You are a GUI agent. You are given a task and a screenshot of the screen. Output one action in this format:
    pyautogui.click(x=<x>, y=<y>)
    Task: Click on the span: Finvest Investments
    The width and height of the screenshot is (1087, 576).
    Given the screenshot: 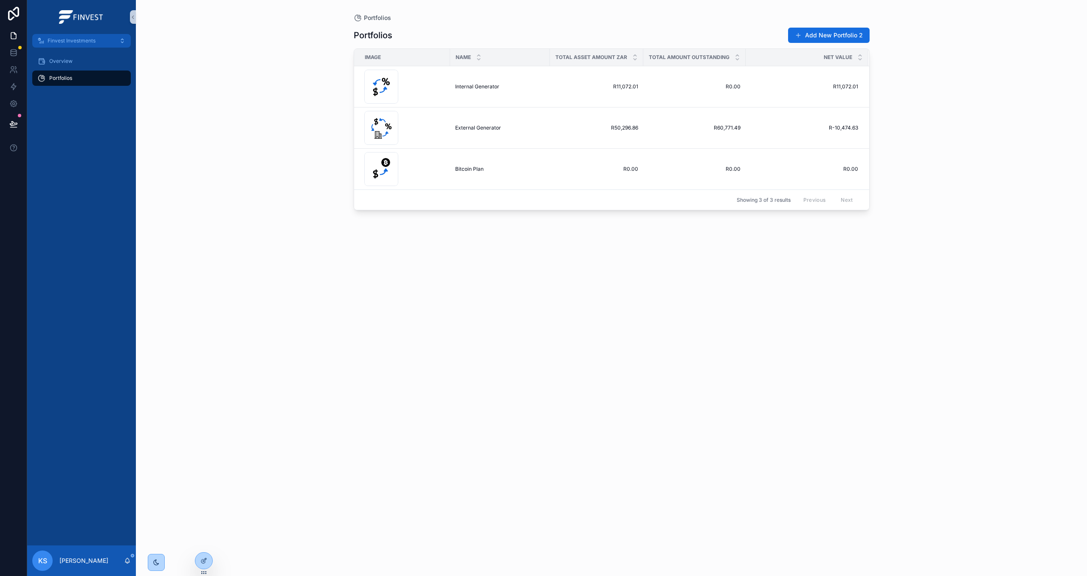 What is the action you would take?
    pyautogui.click(x=71, y=41)
    